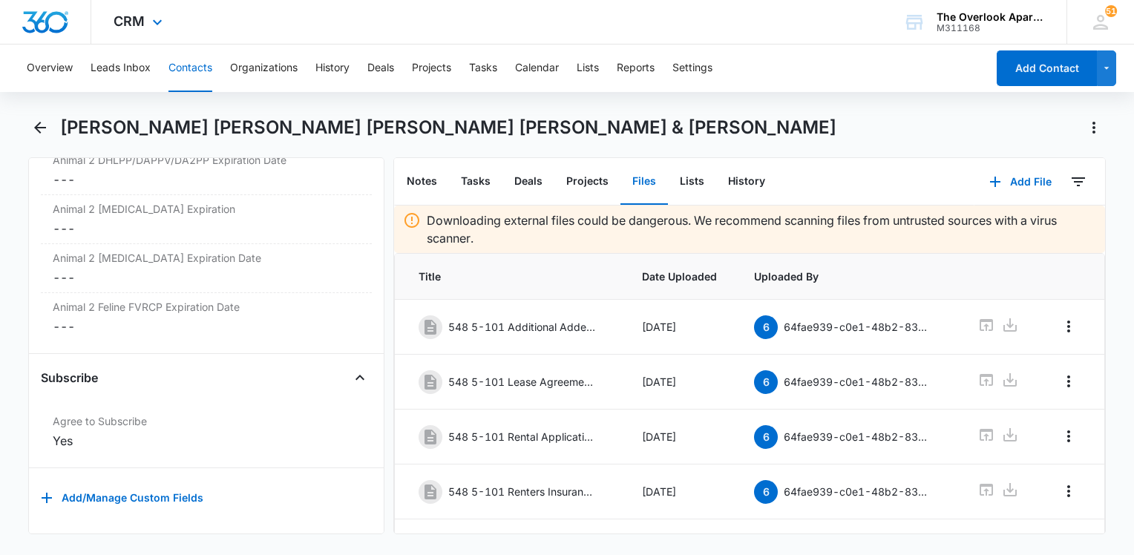 The height and width of the screenshot is (555, 1134). I want to click on button: Reports, so click(635, 68).